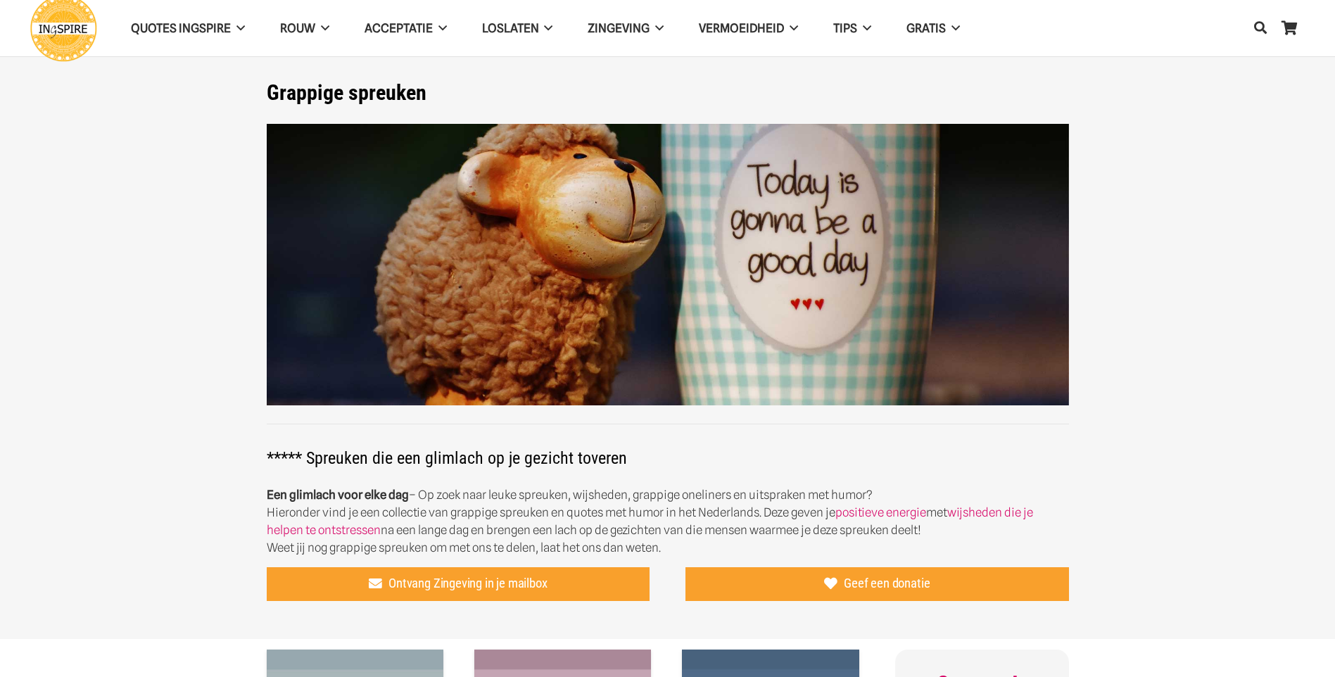 This screenshot has width=1335, height=677. Describe the element at coordinates (517, 28) in the screenshot. I see `a: Loslaten` at that location.